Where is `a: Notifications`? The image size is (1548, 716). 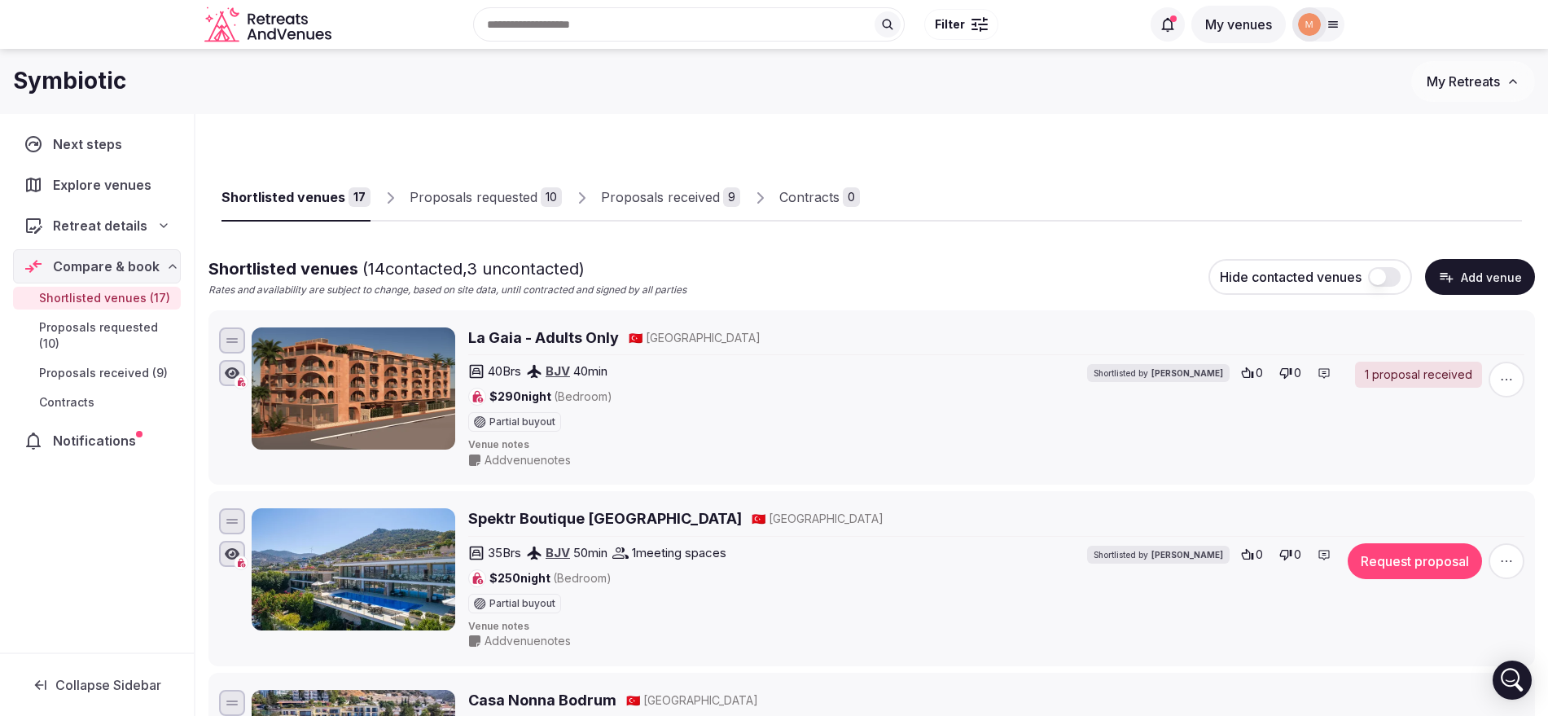 a: Notifications is located at coordinates (97, 441).